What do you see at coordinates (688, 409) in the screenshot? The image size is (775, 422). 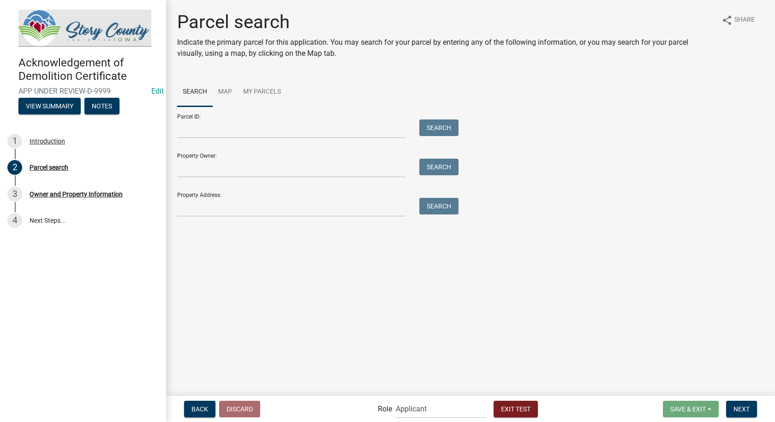 I see `span: Save & Exit` at bounding box center [688, 409].